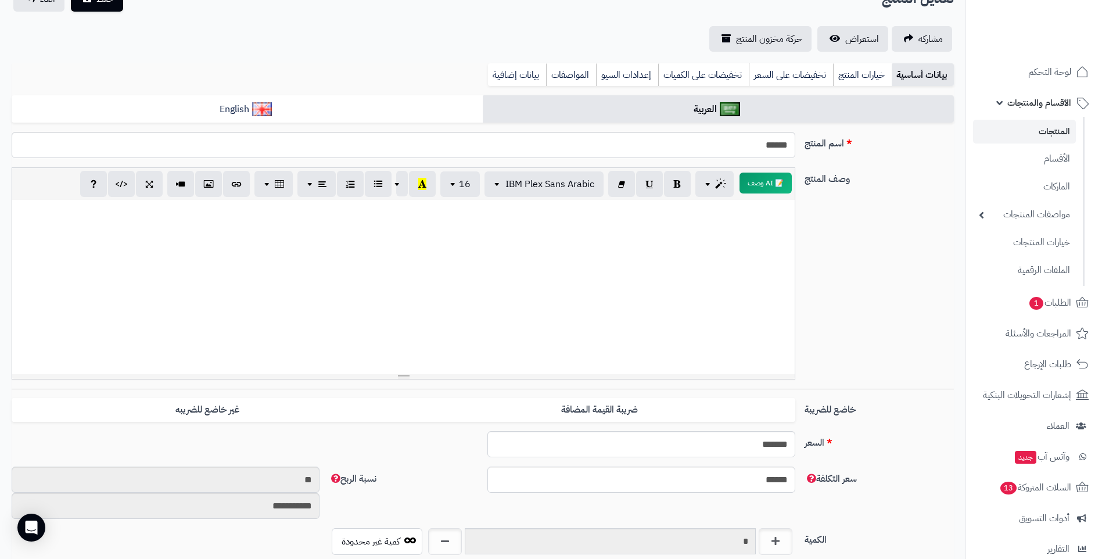 The width and height of the screenshot is (1102, 559). What do you see at coordinates (1024, 214) in the screenshot?
I see `a: مواصفات المنتجات` at bounding box center [1024, 214].